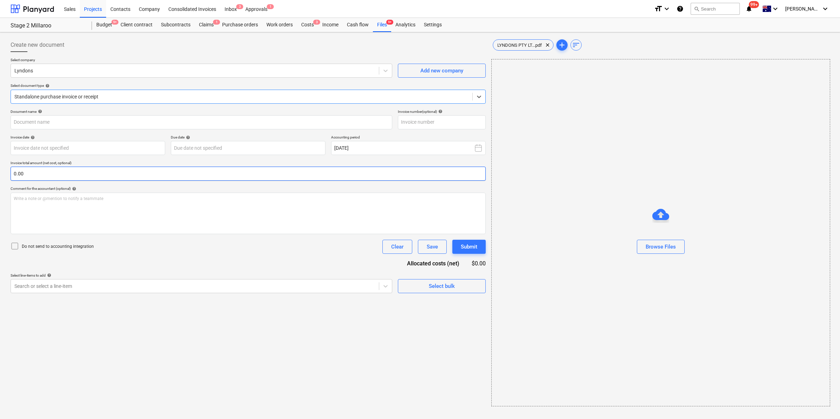 This screenshot has width=840, height=419. What do you see at coordinates (382, 25) in the screenshot?
I see `a: Files9+` at bounding box center [382, 25].